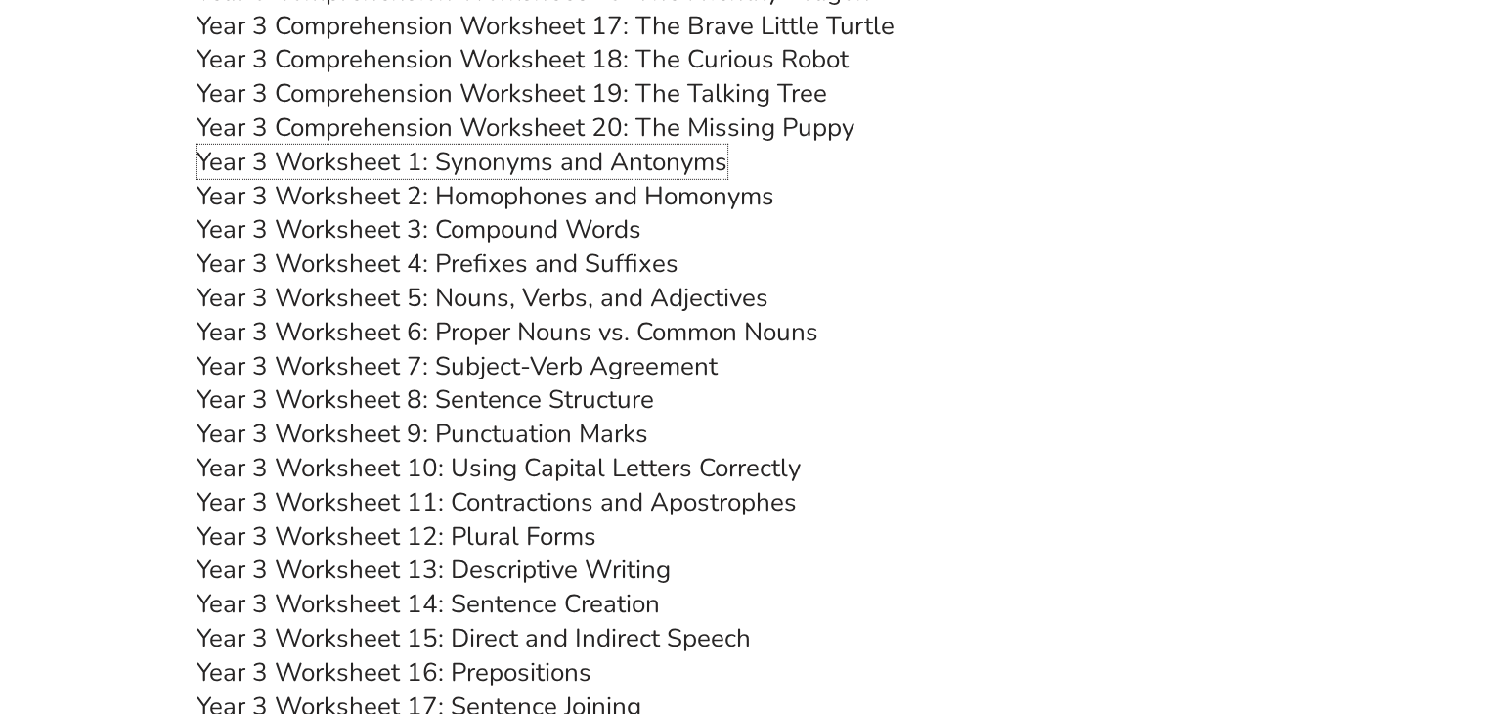  I want to click on a: Year 3 Worksheet 13: Descriptive Writing, so click(433, 569).